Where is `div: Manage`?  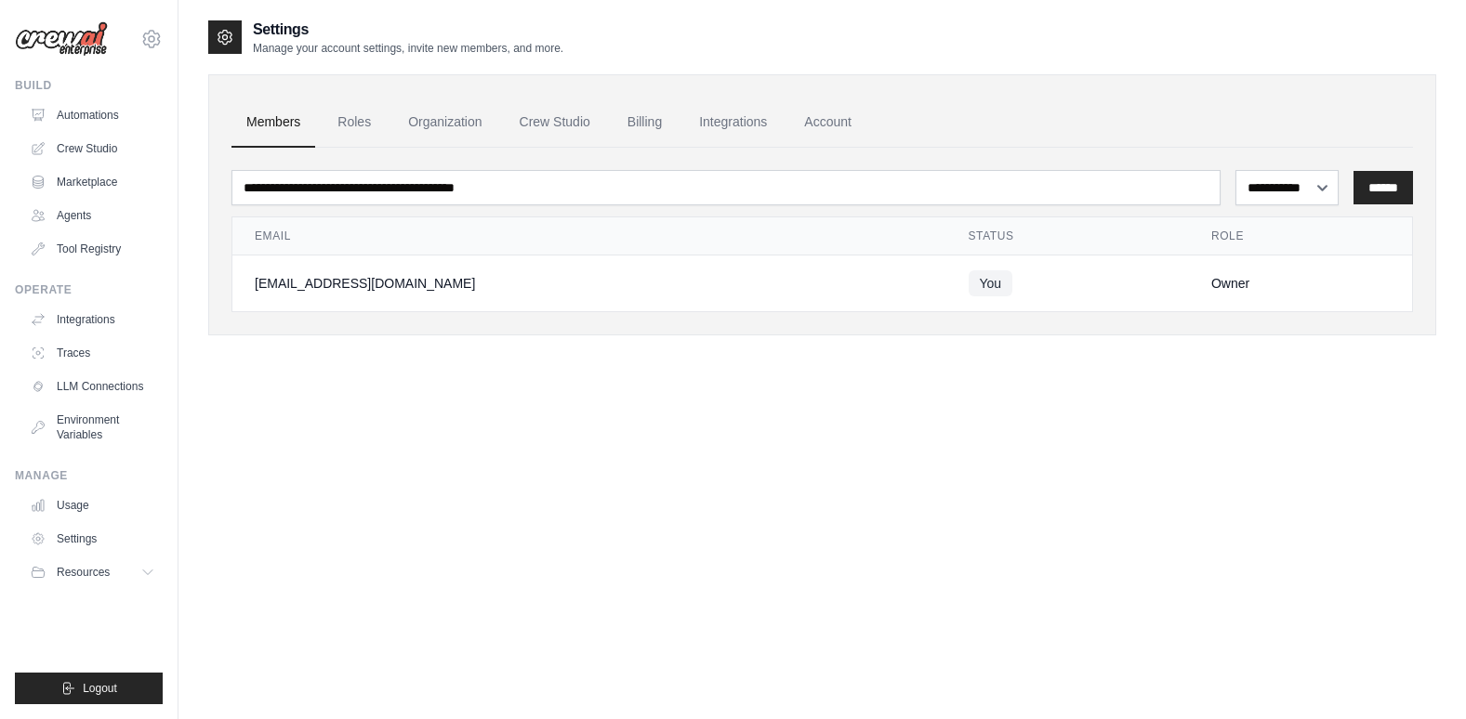
div: Manage is located at coordinates (88, 476).